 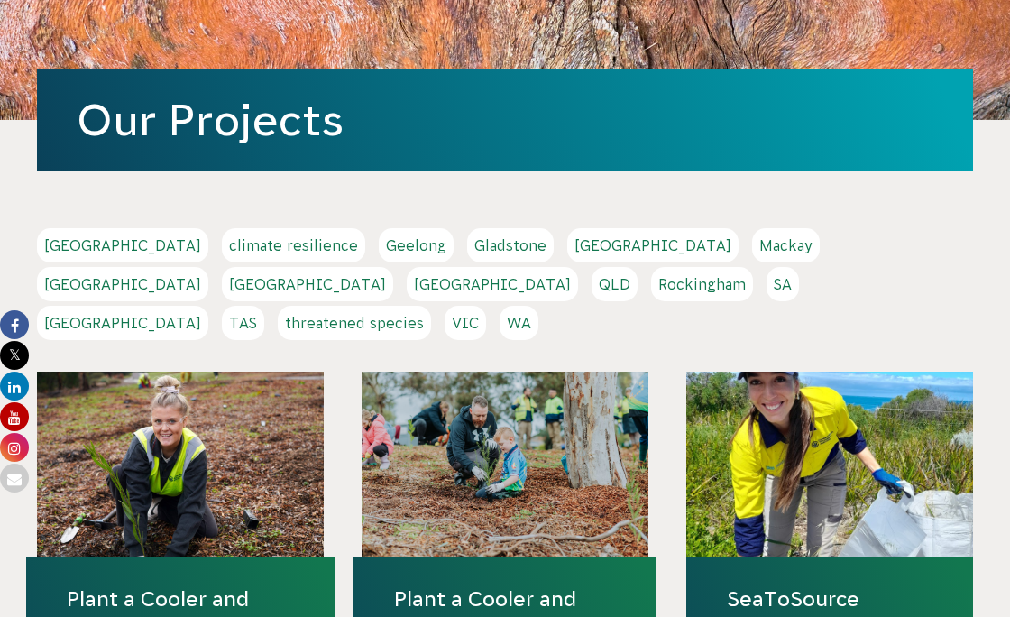 What do you see at coordinates (702, 284) in the screenshot?
I see `a: Rockingham` at bounding box center [702, 284].